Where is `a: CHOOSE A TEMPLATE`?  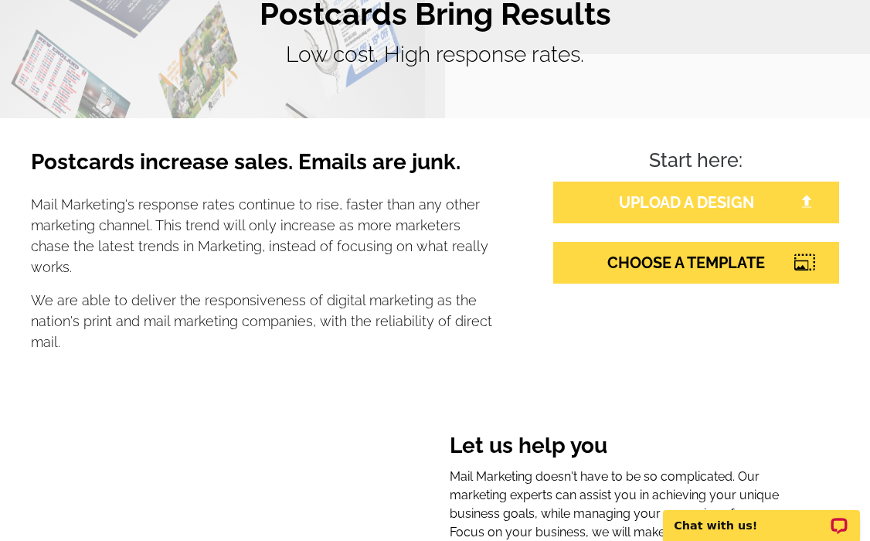
a: CHOOSE A TEMPLATE is located at coordinates (696, 263).